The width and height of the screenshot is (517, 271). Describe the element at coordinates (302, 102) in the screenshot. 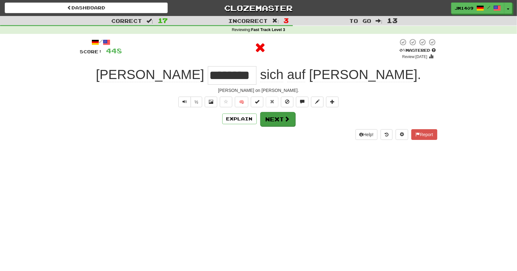

I see `button: Discuss sentence (alt+u)` at that location.